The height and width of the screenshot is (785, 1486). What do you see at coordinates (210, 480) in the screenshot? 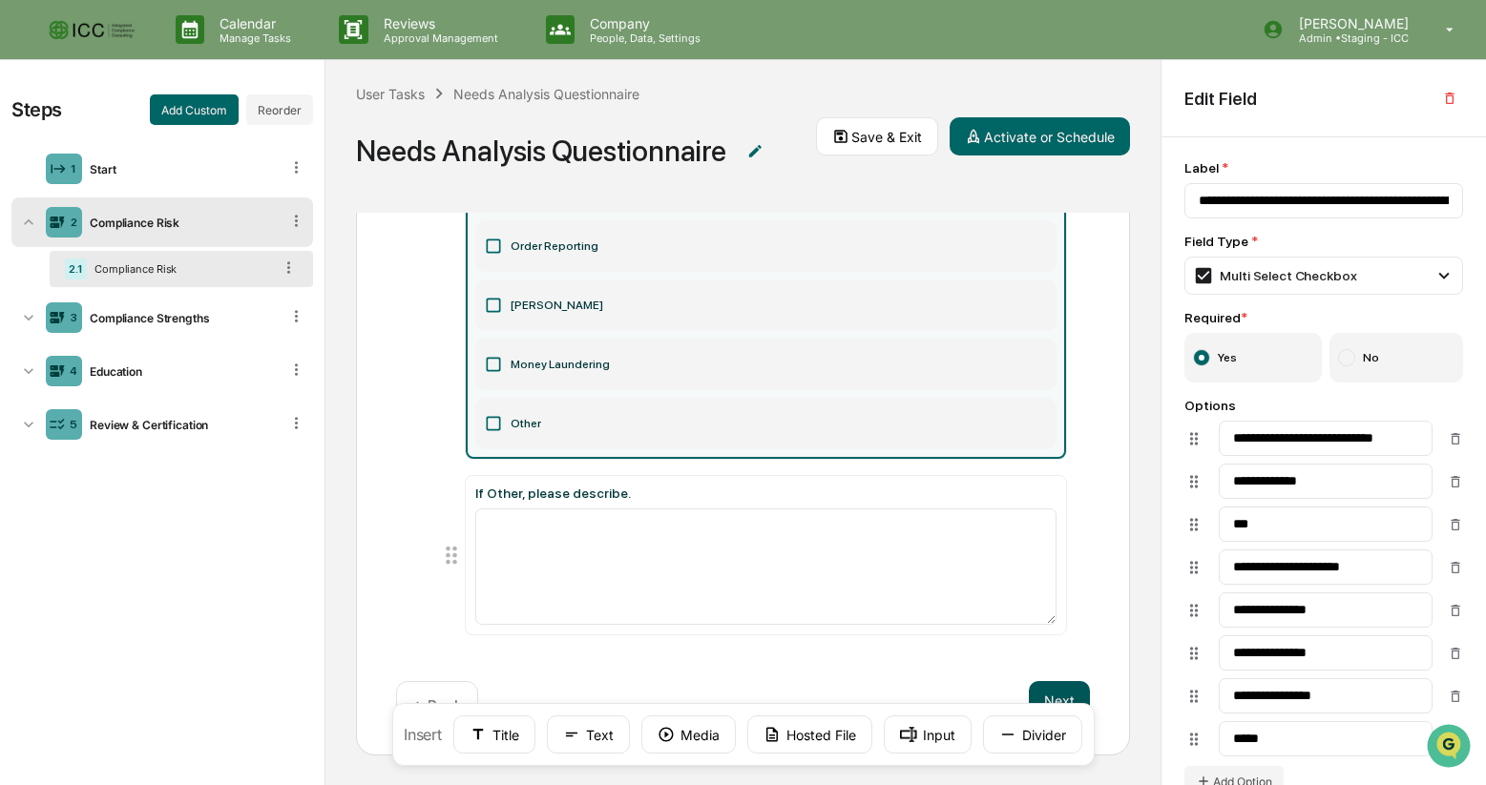
I see `span: Pylon` at bounding box center [210, 480].